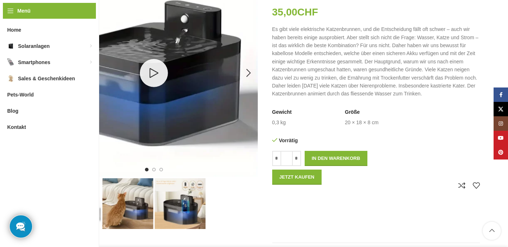  Describe the element at coordinates (501, 124) in the screenshot. I see `a: Instagram Social Link` at that location.